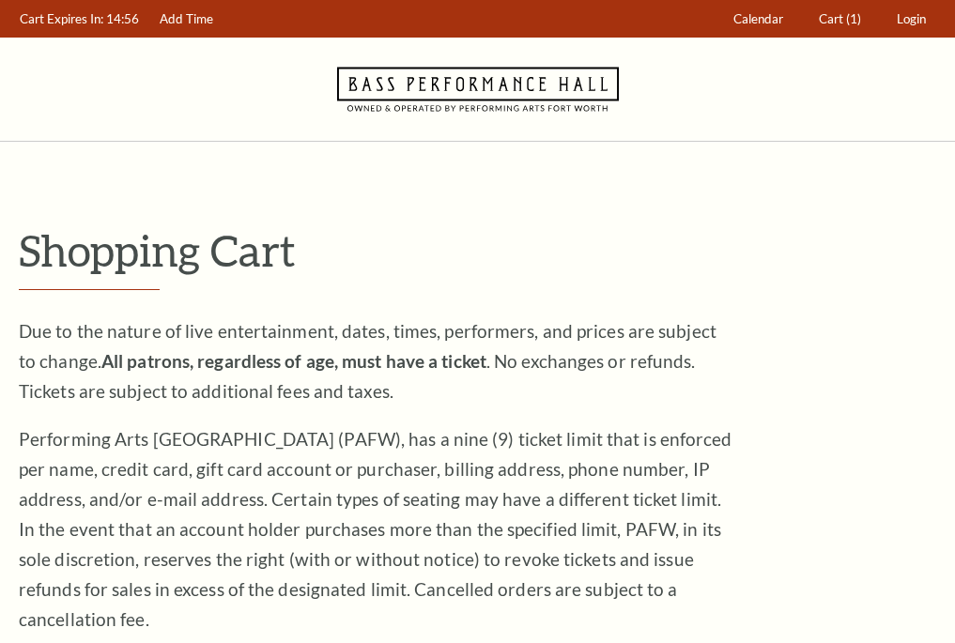  I want to click on span: Cart, so click(831, 19).